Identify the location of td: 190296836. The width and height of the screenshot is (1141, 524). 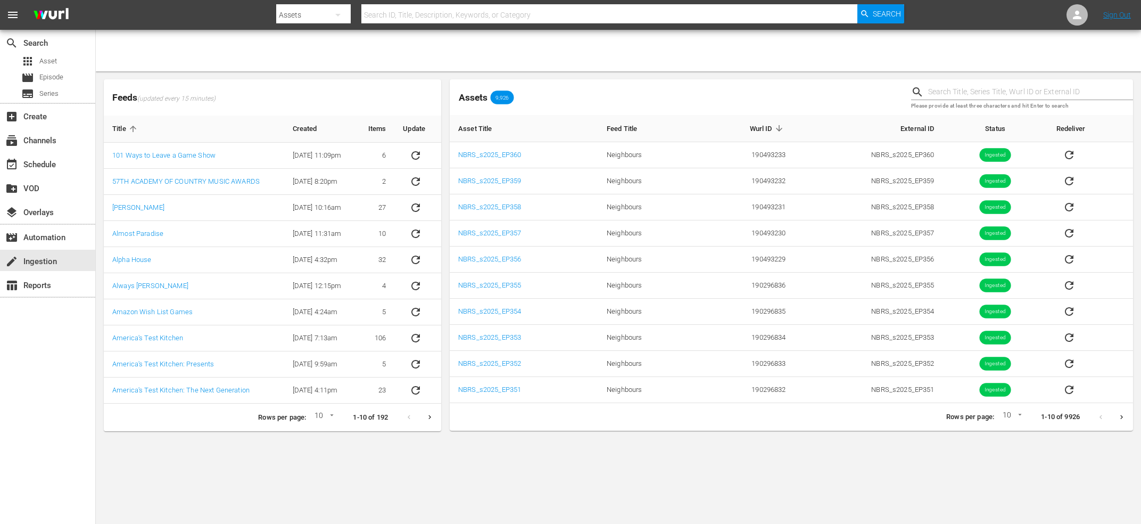
(745, 285).